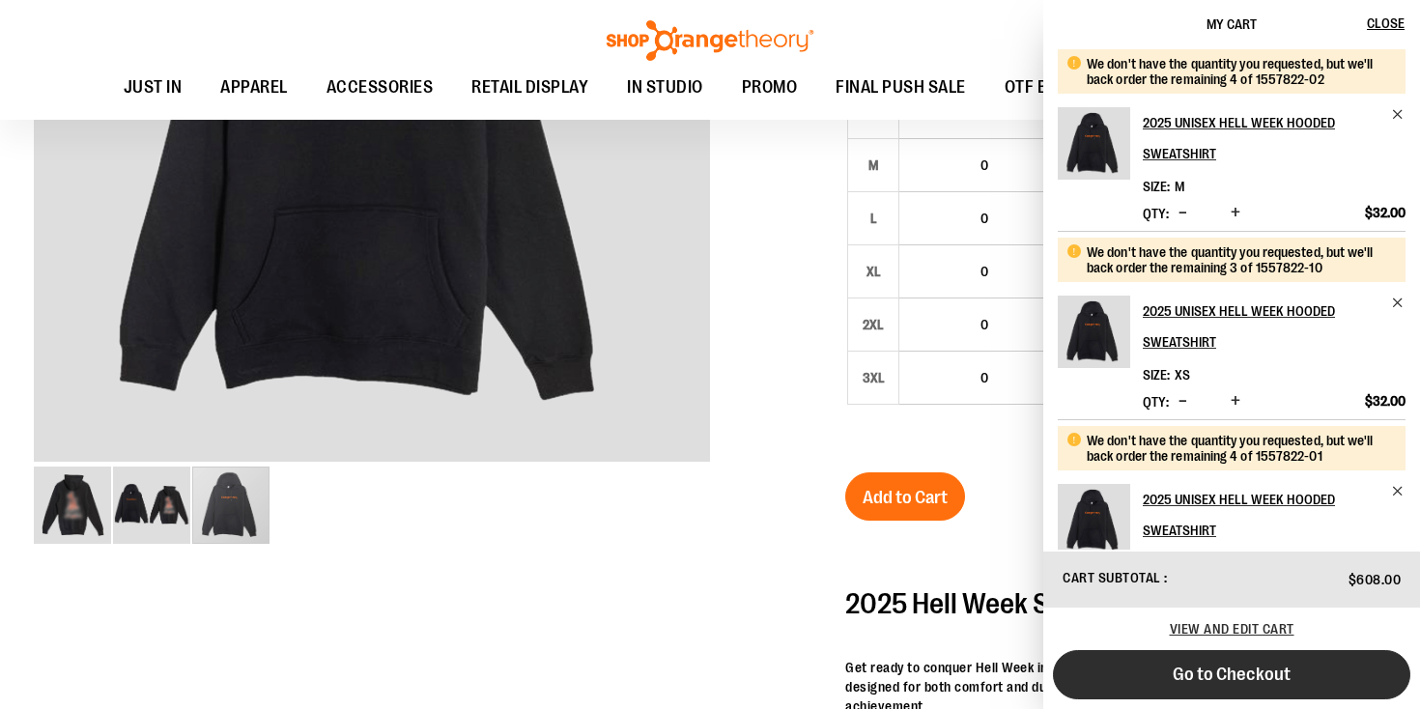  Describe the element at coordinates (1232, 674) in the screenshot. I see `span: Go to Checkout` at that location.